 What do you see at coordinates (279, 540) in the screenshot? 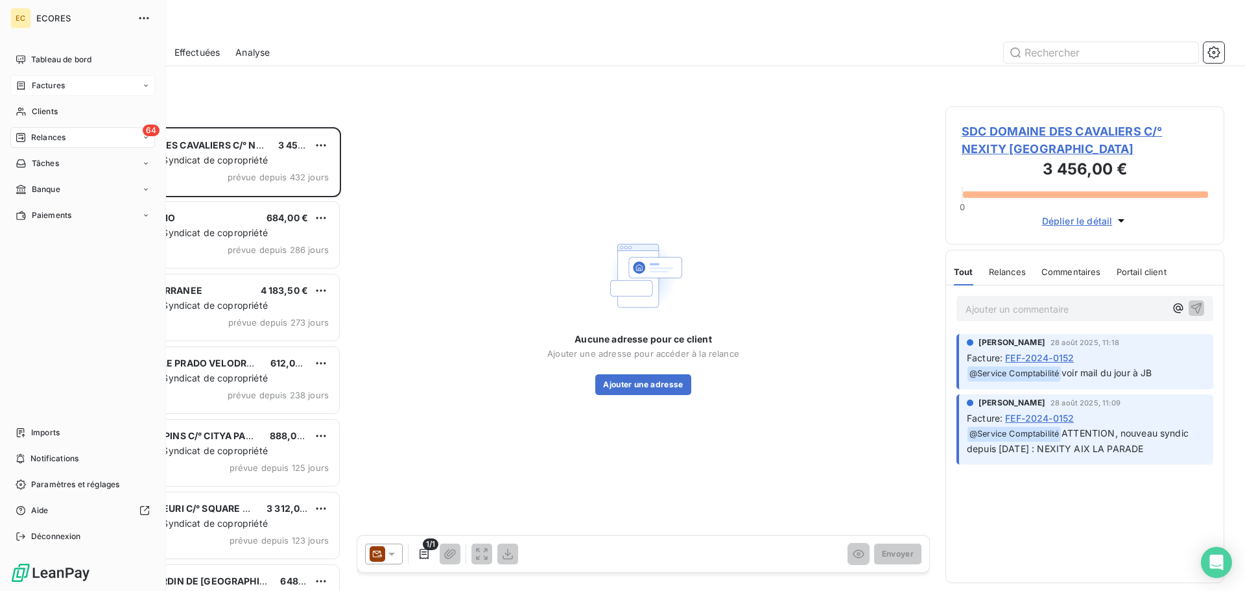
I see `span: prévue depuis 123 jours` at bounding box center [279, 540].